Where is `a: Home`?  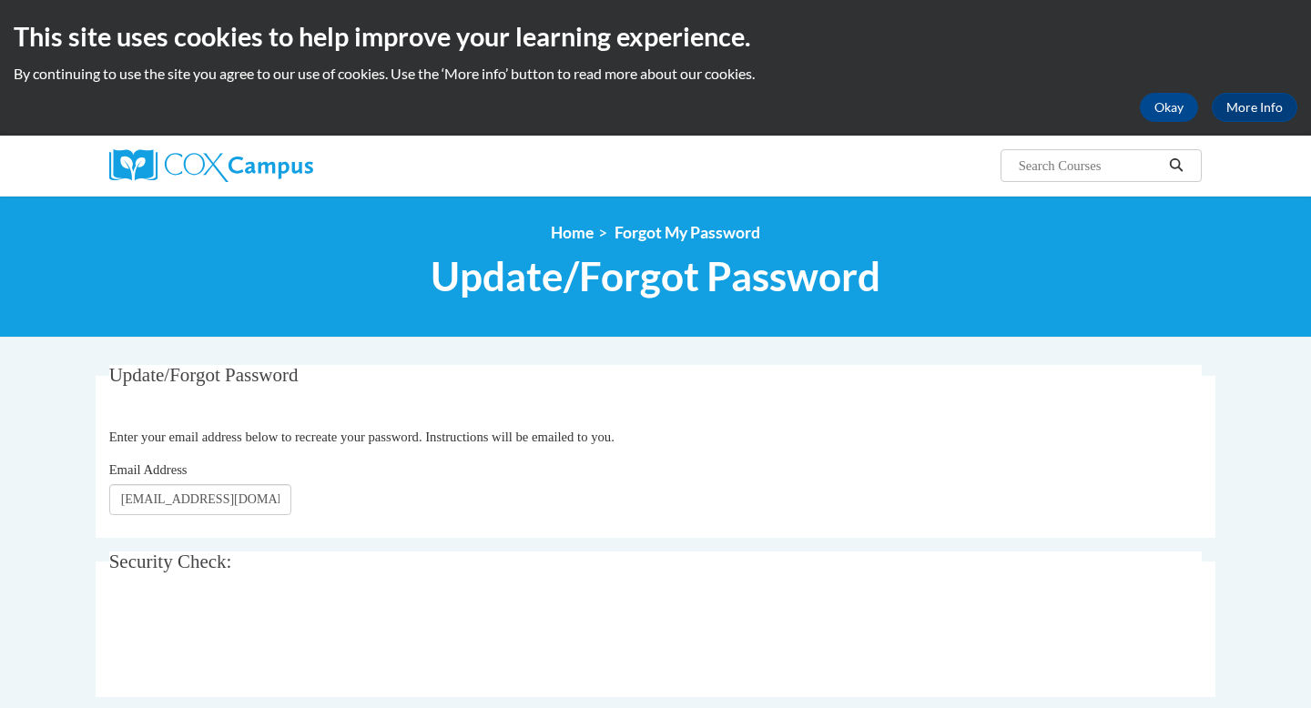 a: Home is located at coordinates (572, 232).